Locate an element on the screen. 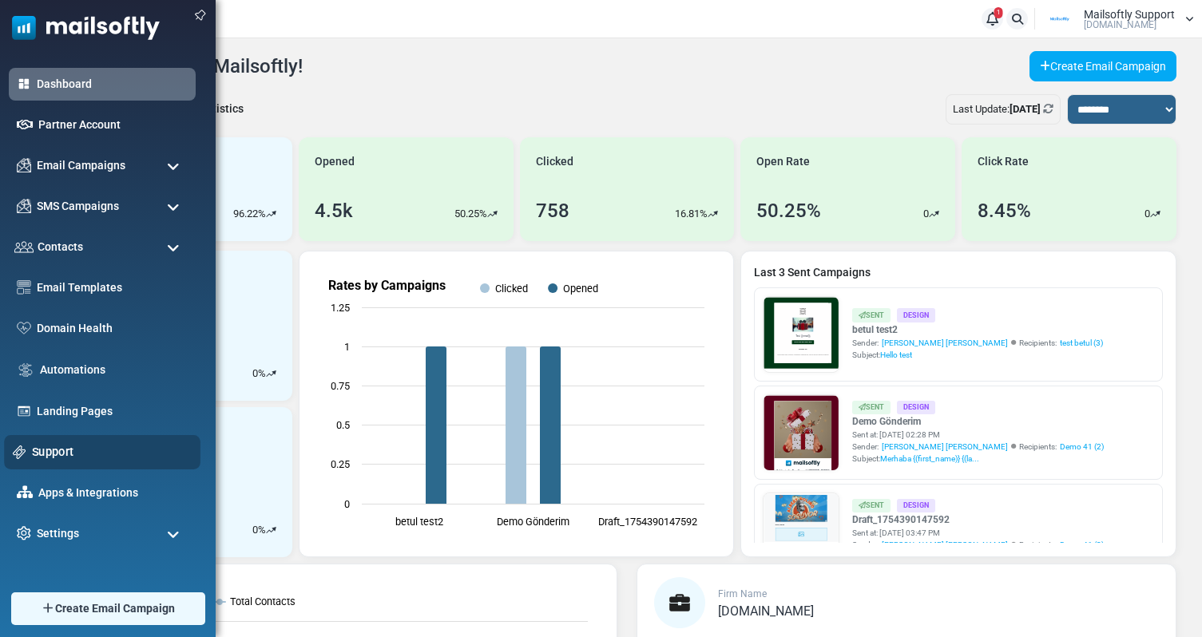  a: Domain Health is located at coordinates (112, 328).